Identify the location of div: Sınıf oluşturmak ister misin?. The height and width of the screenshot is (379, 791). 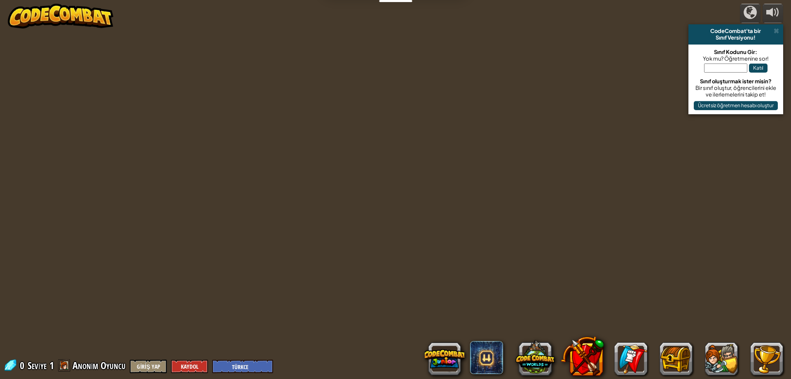
(736, 81).